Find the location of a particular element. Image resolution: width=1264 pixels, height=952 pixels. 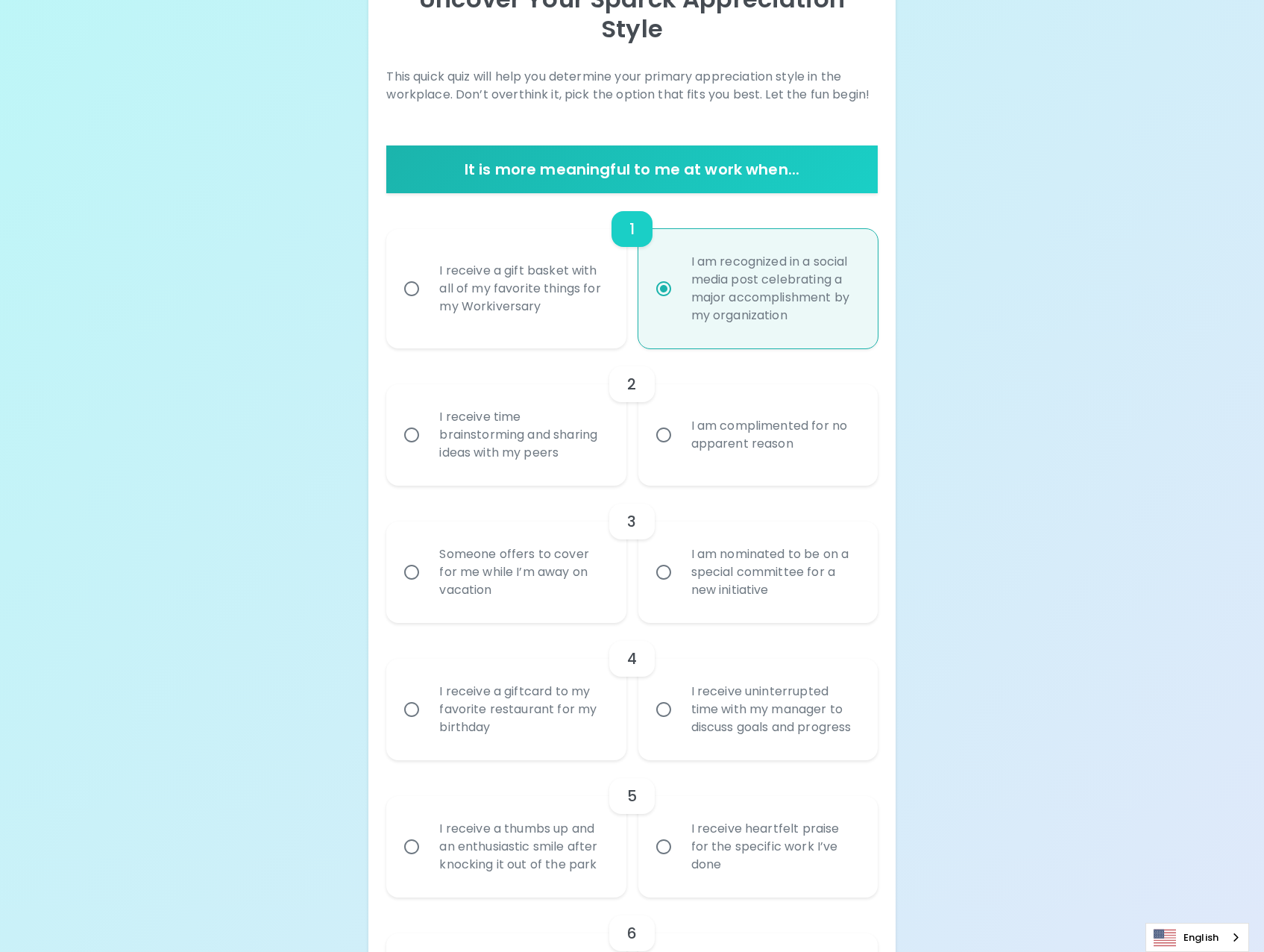

div: I am nominated to be on a special committee for a new initiative is located at coordinates (774, 573).